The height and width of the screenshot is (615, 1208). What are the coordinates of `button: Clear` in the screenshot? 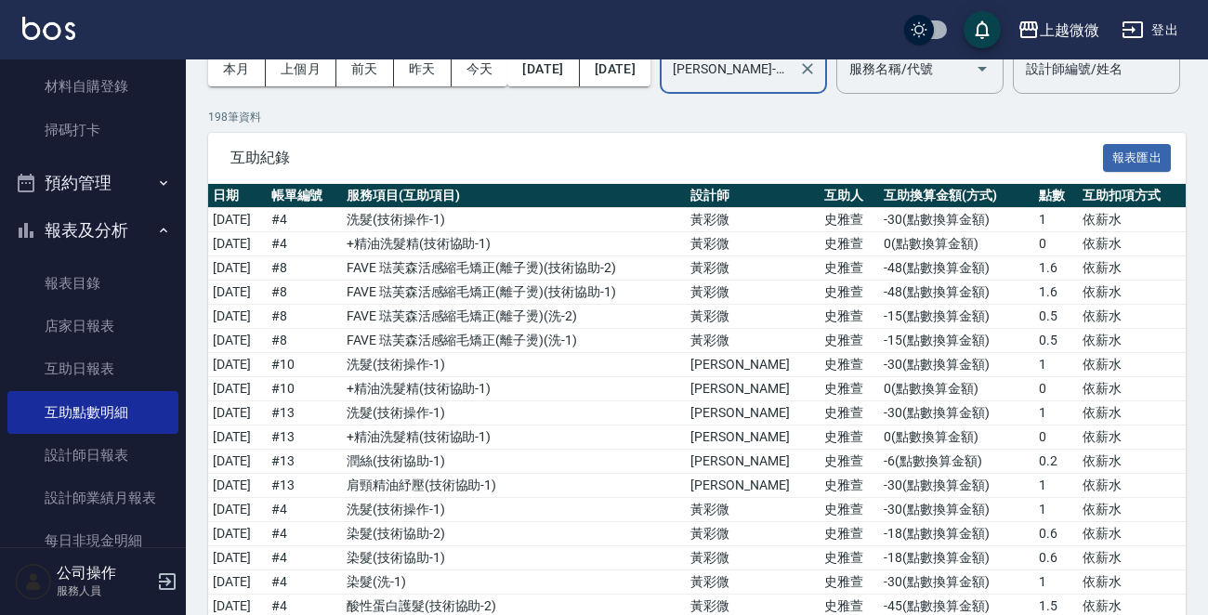 It's located at (807, 69).